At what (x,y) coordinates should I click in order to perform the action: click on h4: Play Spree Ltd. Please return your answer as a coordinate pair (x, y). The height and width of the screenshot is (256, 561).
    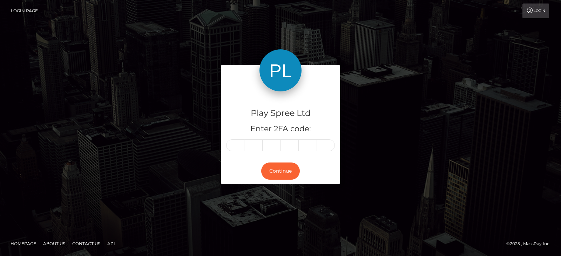
    Looking at the image, I should click on (280, 113).